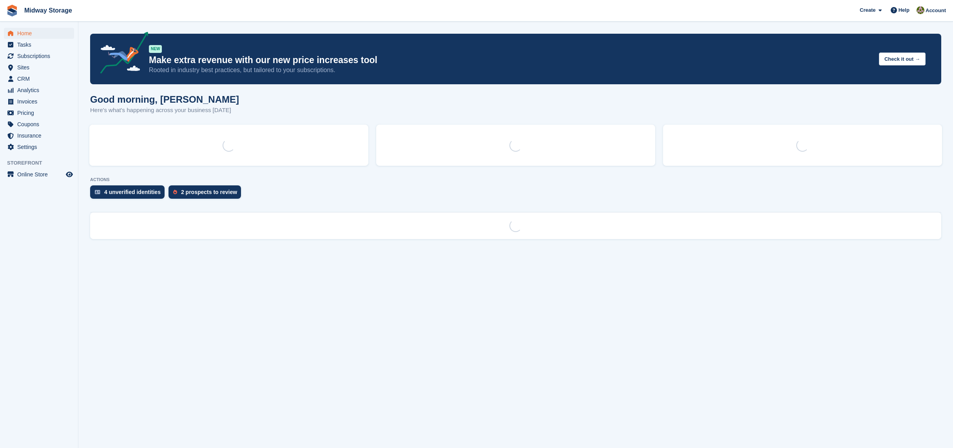 Image resolution: width=953 pixels, height=448 pixels. Describe the element at coordinates (41, 174) in the screenshot. I see `span: Online Store` at that location.